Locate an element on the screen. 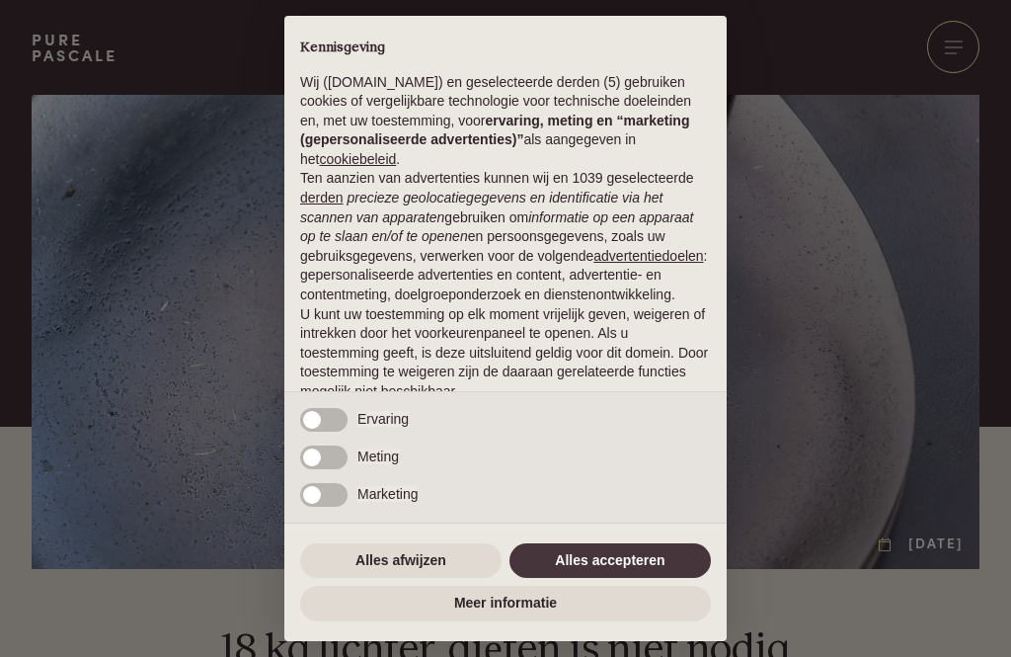 This screenshot has width=1011, height=657. span: Ervaring is located at coordinates (383, 419).